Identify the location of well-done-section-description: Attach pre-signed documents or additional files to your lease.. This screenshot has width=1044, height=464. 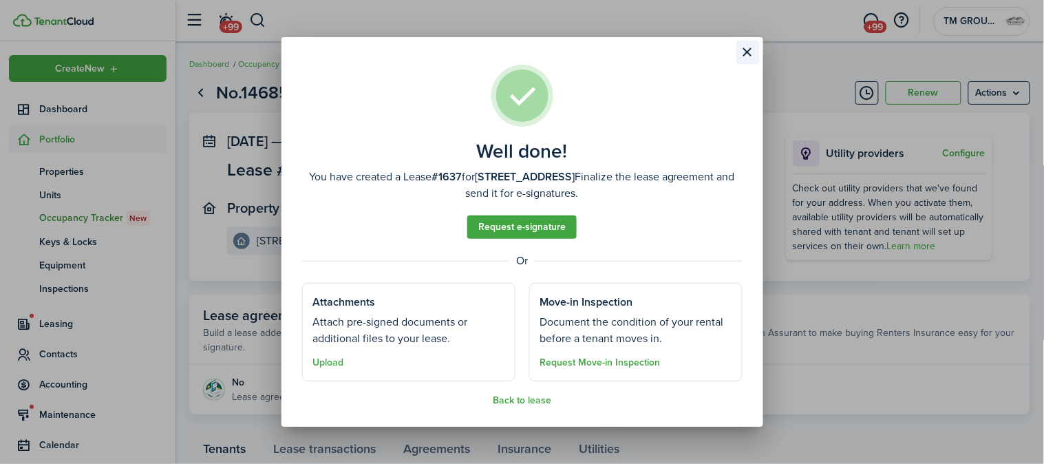
(409, 330).